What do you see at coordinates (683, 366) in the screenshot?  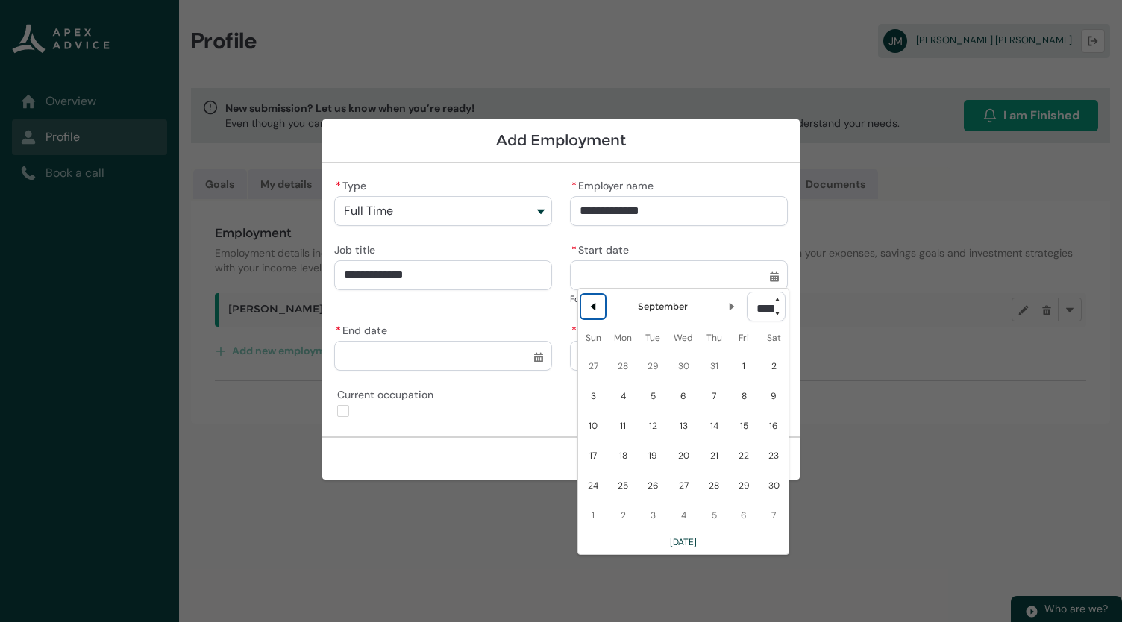 I see `span: 30` at bounding box center [683, 366].